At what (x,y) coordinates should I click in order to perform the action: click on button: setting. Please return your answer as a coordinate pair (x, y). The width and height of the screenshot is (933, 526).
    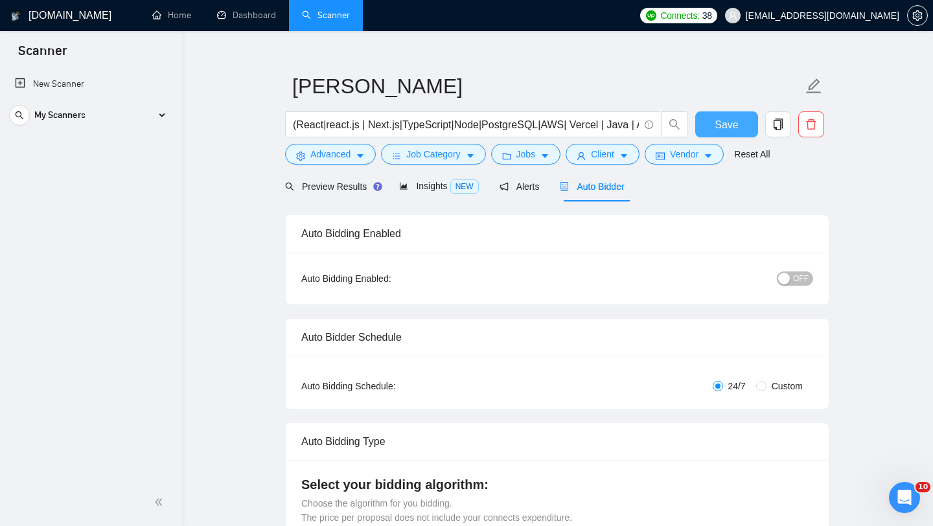
    Looking at the image, I should click on (917, 16).